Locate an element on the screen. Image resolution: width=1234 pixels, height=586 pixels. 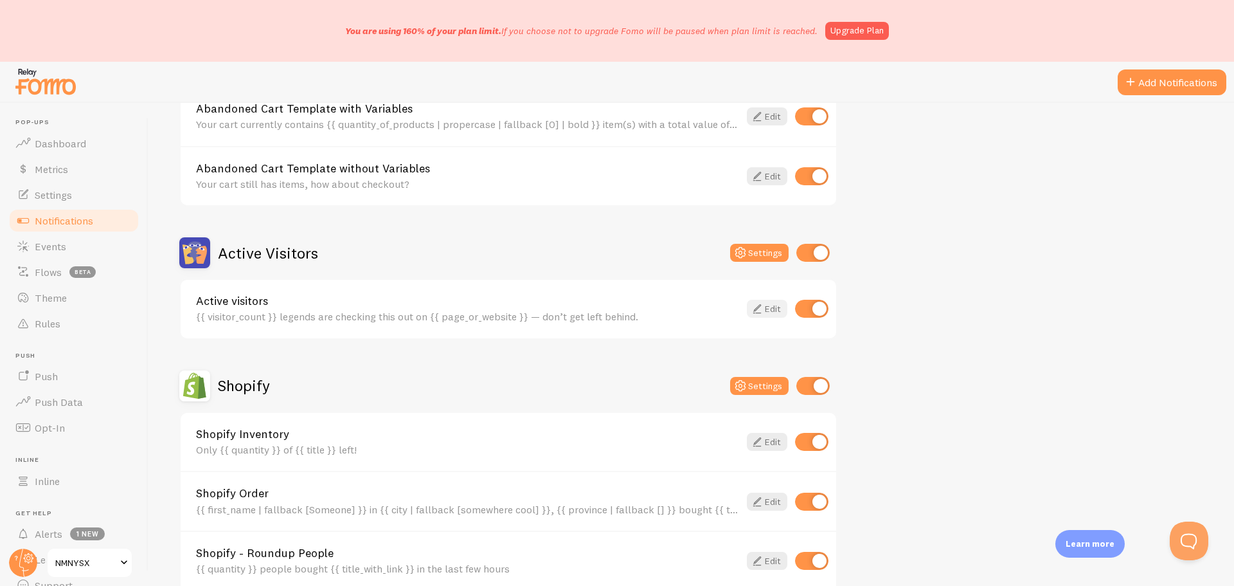
span: Opt-In is located at coordinates (49, 427).